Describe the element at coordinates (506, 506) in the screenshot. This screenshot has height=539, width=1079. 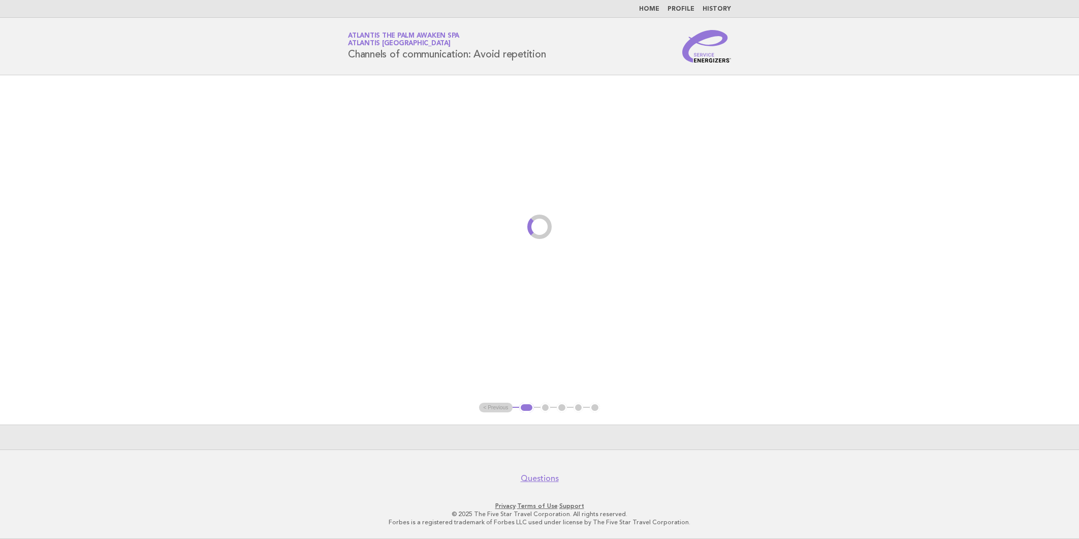
I see `a: Privacy` at that location.